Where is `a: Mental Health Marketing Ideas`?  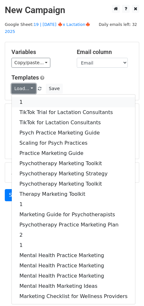 a: Mental Health Marketing Ideas is located at coordinates (73, 286).